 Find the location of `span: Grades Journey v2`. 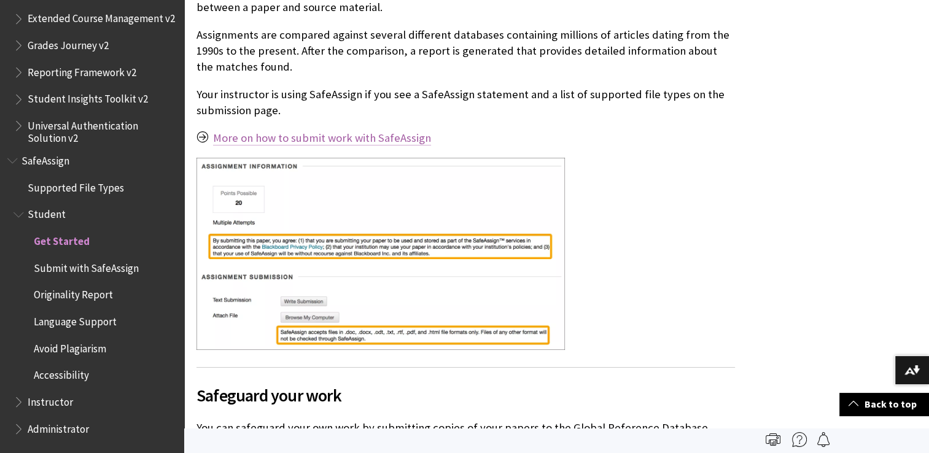

span: Grades Journey v2 is located at coordinates (68, 43).